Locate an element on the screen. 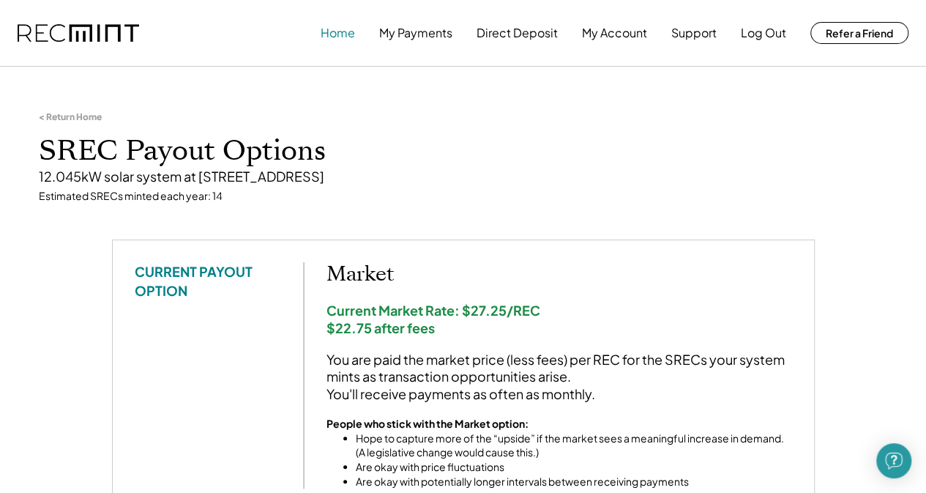  li: Hope to capture more of the “upside” if the market sees a meaningful increase in demand. (A legis... is located at coordinates (574, 445).